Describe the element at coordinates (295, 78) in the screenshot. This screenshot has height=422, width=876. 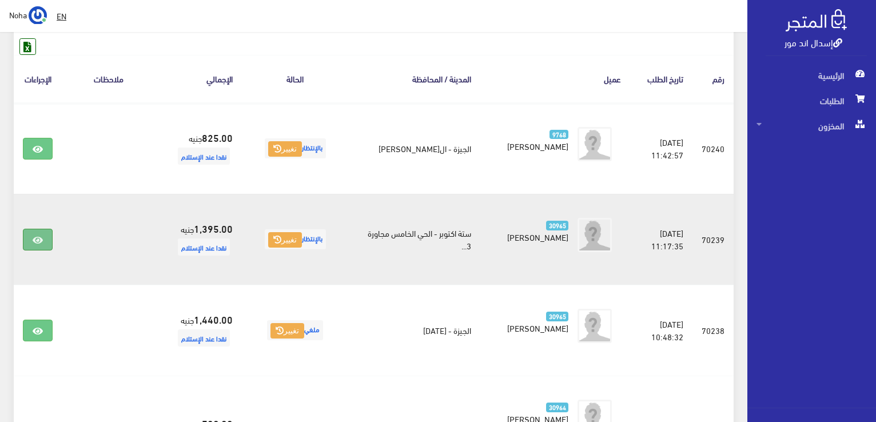
I see `th: الحالة` at that location.